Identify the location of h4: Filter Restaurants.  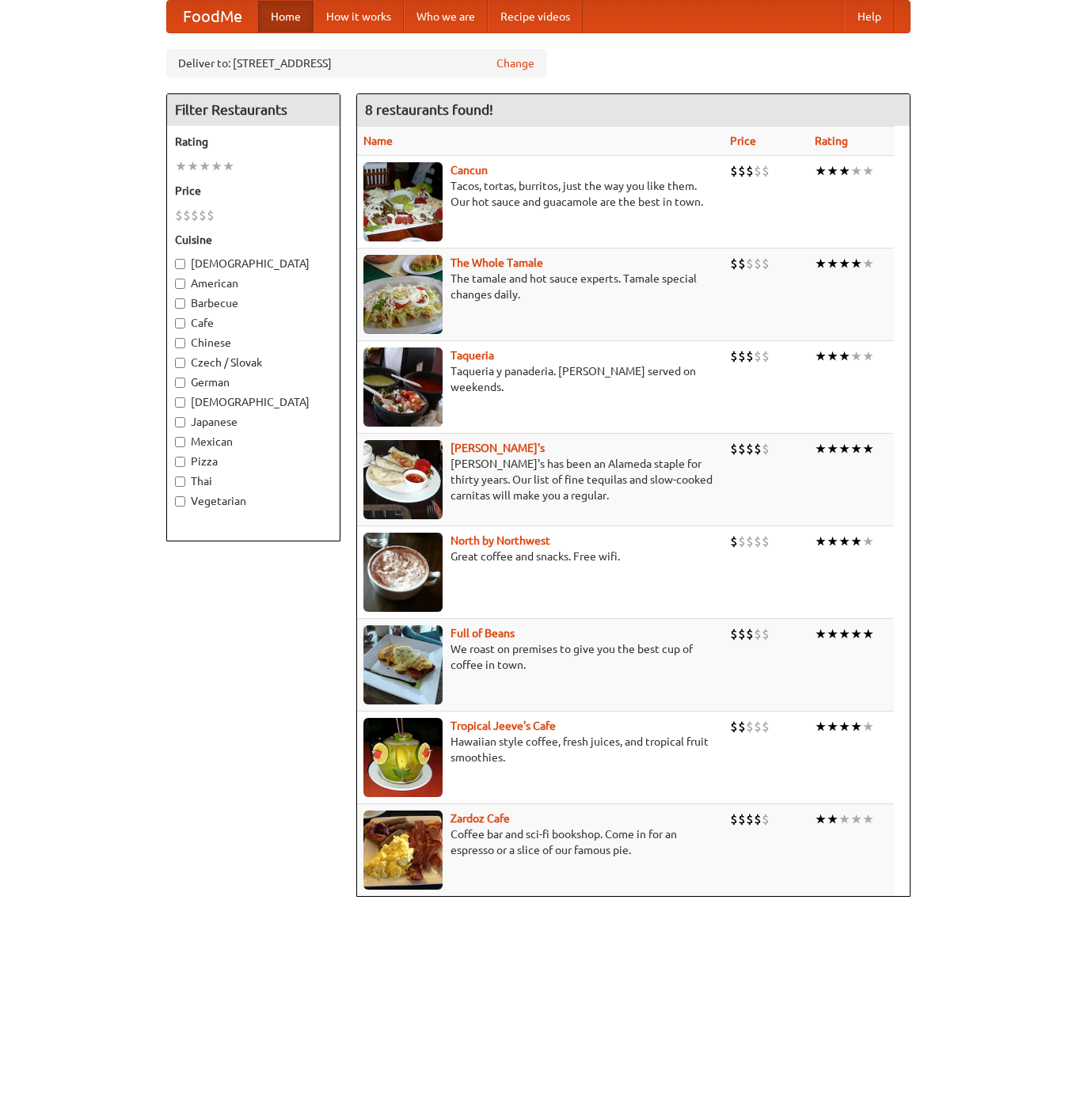
(253, 110).